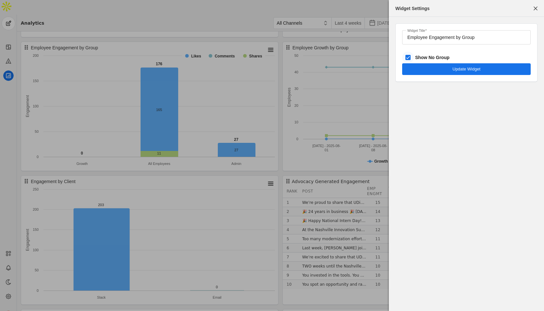 This screenshot has height=311, width=544. Describe the element at coordinates (432, 57) in the screenshot. I see `span: Show No Group` at that location.